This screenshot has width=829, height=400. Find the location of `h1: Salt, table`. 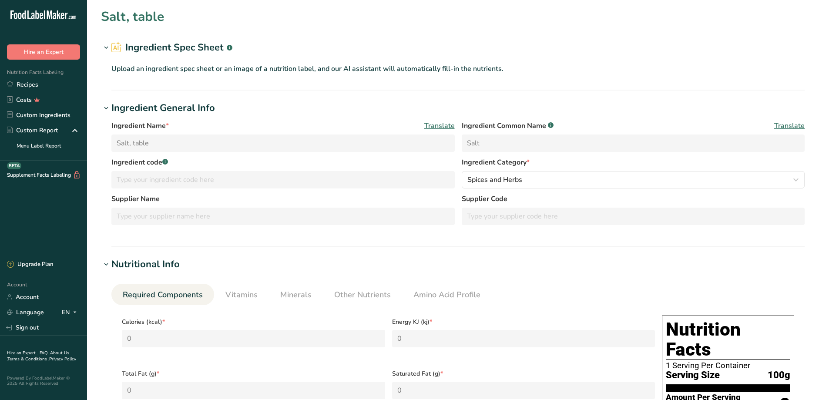

h1: Salt, table is located at coordinates (132, 17).